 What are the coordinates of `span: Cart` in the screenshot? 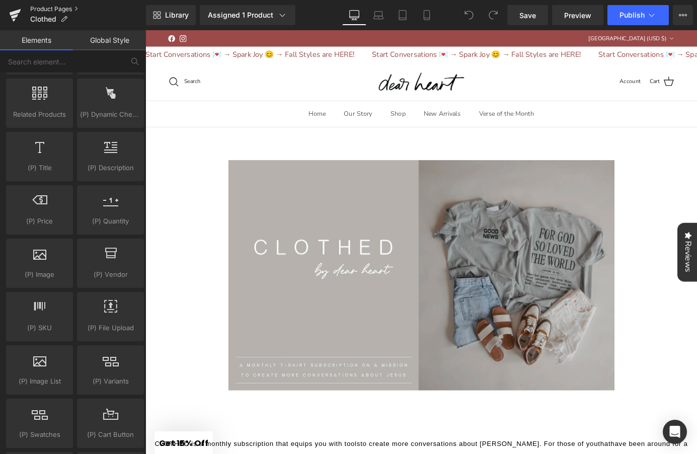 It's located at (562, 56).